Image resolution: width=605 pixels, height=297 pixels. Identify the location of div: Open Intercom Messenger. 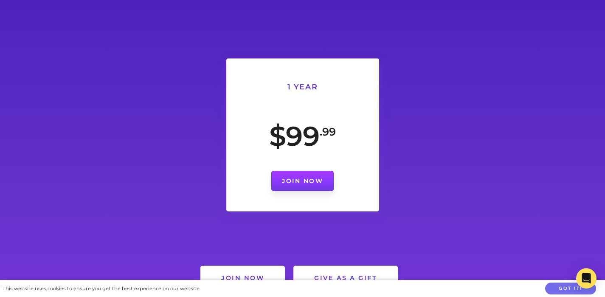
(586, 279).